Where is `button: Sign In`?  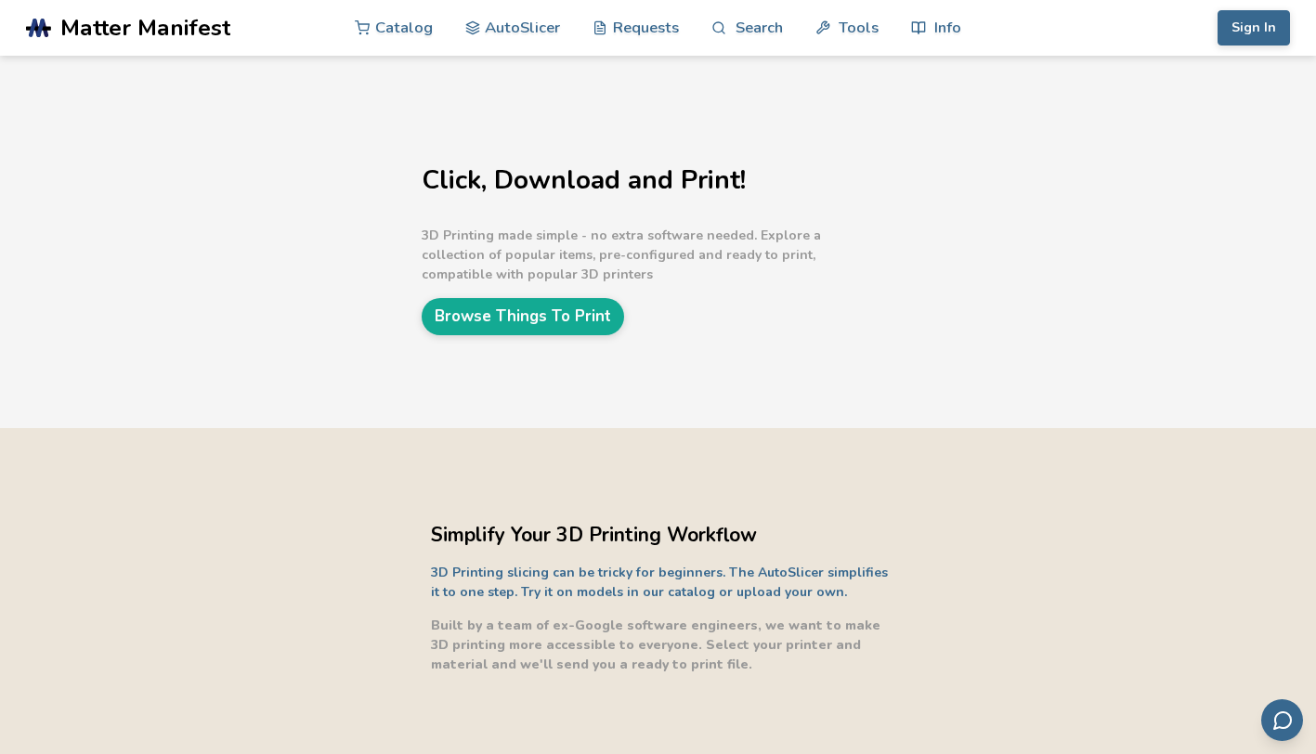
button: Sign In is located at coordinates (1254, 28).